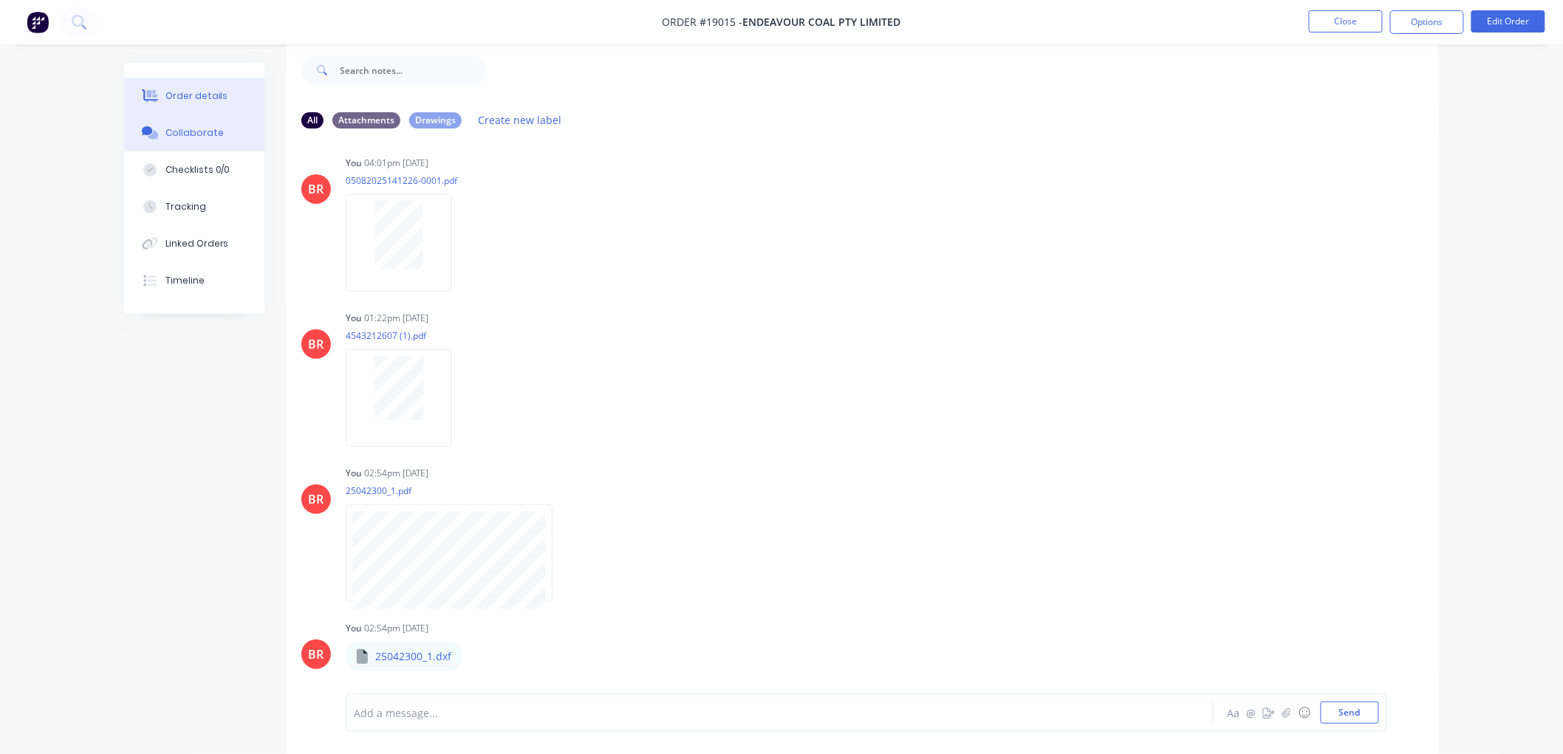 The height and width of the screenshot is (754, 1563). Describe the element at coordinates (194, 133) in the screenshot. I see `button: Collaborate` at that location.